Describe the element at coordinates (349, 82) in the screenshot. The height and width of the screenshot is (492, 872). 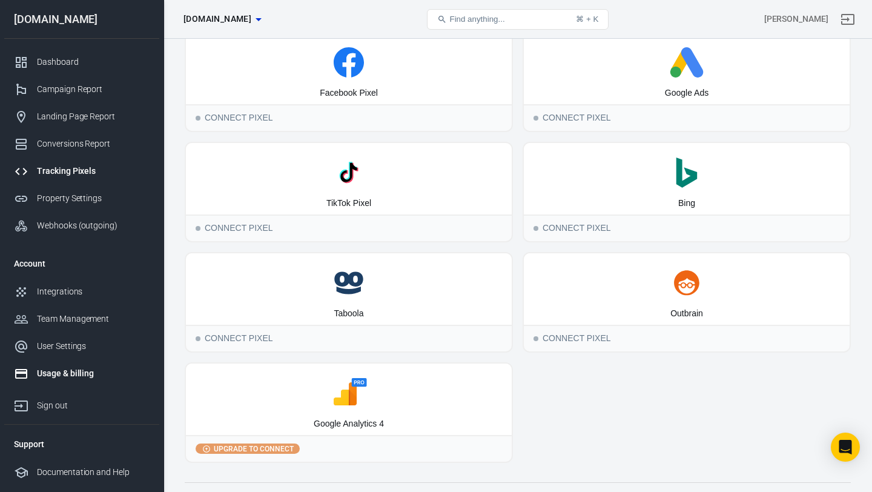
I see `button: Facebook PixelConnect PixelConnect Pixel` at that location.